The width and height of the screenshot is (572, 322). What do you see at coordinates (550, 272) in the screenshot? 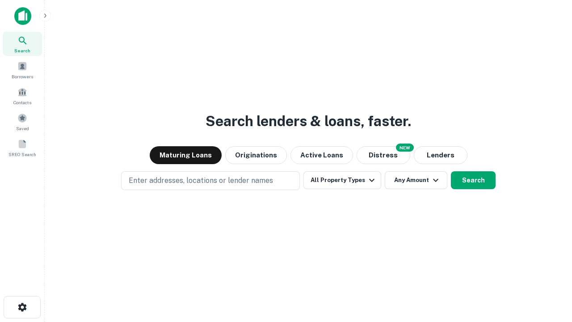
I see `div: Chat Widget` at bounding box center [550, 272].